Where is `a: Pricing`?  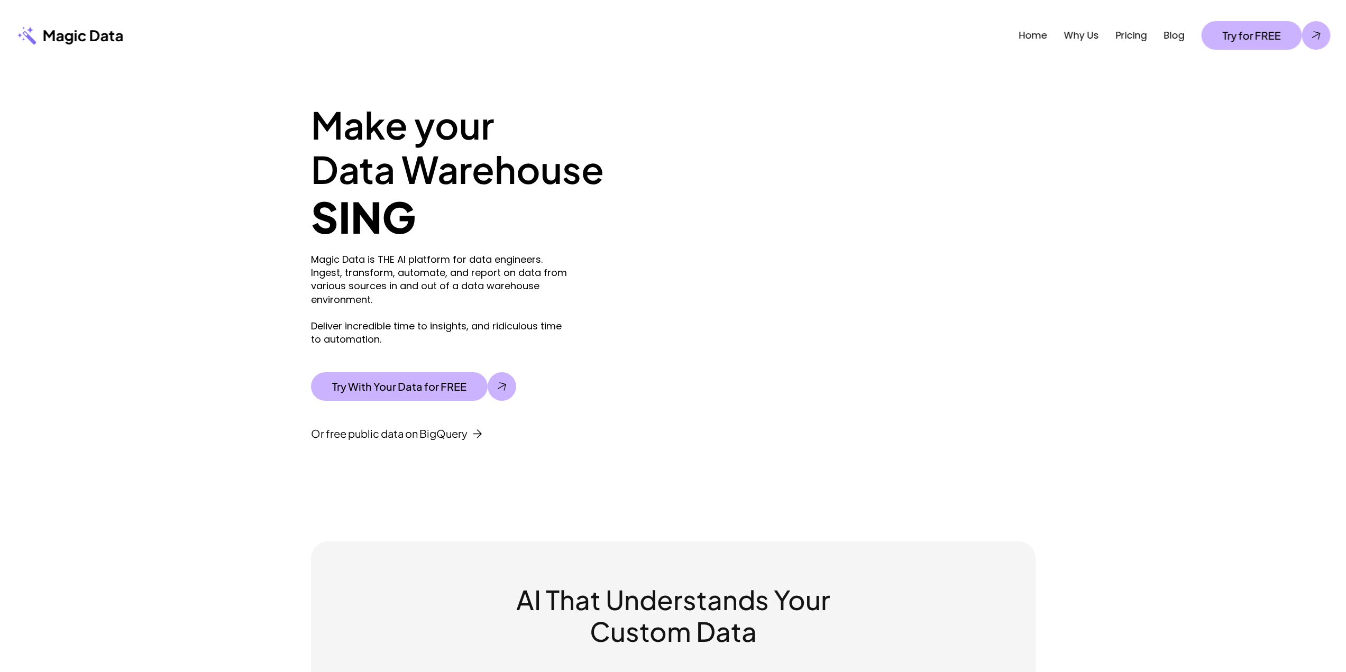
a: Pricing is located at coordinates (1131, 35).